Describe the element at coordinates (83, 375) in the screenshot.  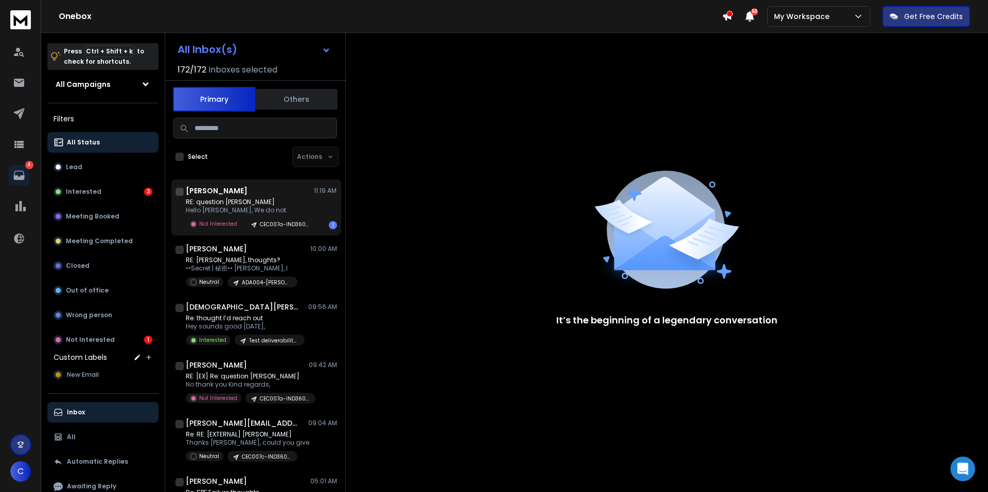
I see `span: New Email` at that location.